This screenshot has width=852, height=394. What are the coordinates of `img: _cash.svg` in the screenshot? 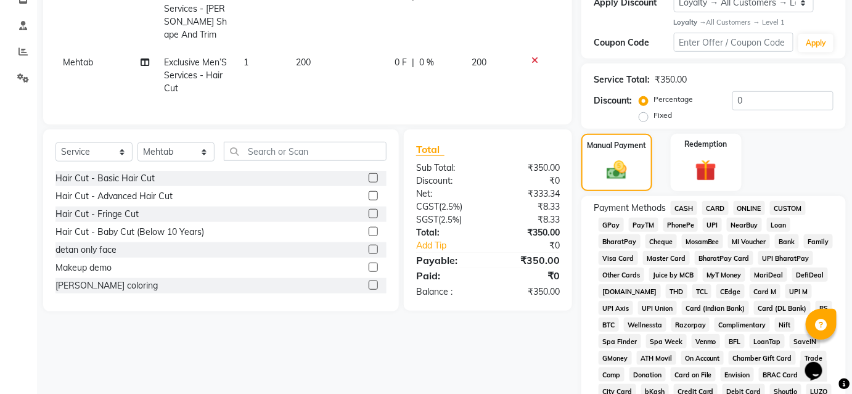 It's located at (617, 170).